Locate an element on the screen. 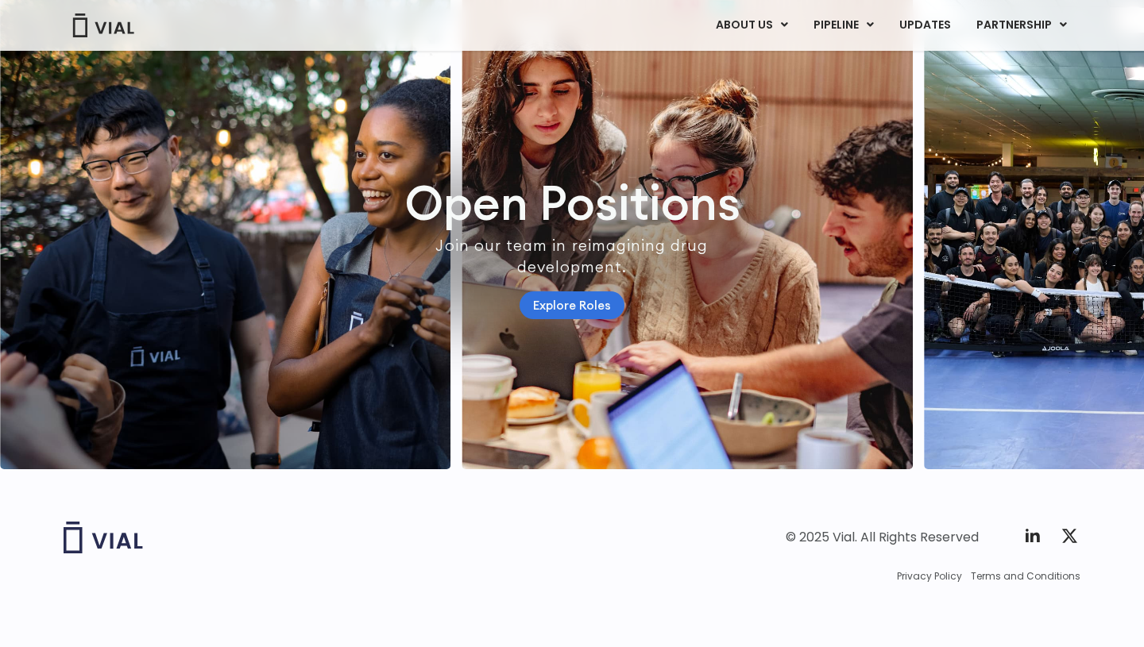 Image resolution: width=1144 pixels, height=647 pixels. a: PIPELINEMenu Toggle is located at coordinates (843, 25).